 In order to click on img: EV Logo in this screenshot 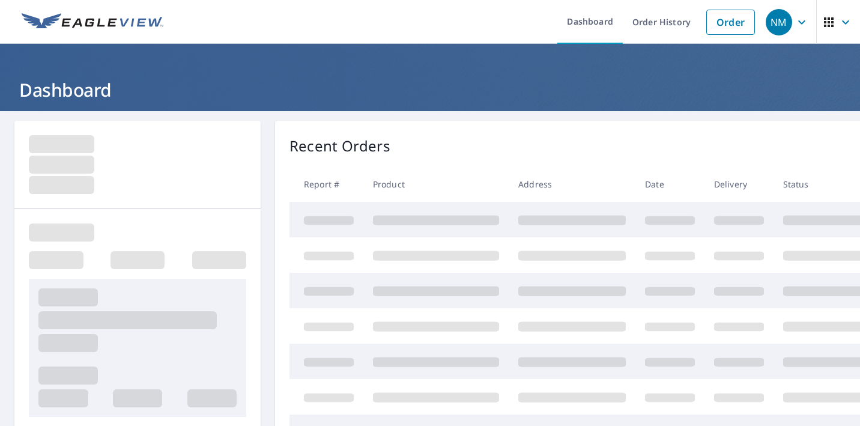, I will do `click(92, 22)`.